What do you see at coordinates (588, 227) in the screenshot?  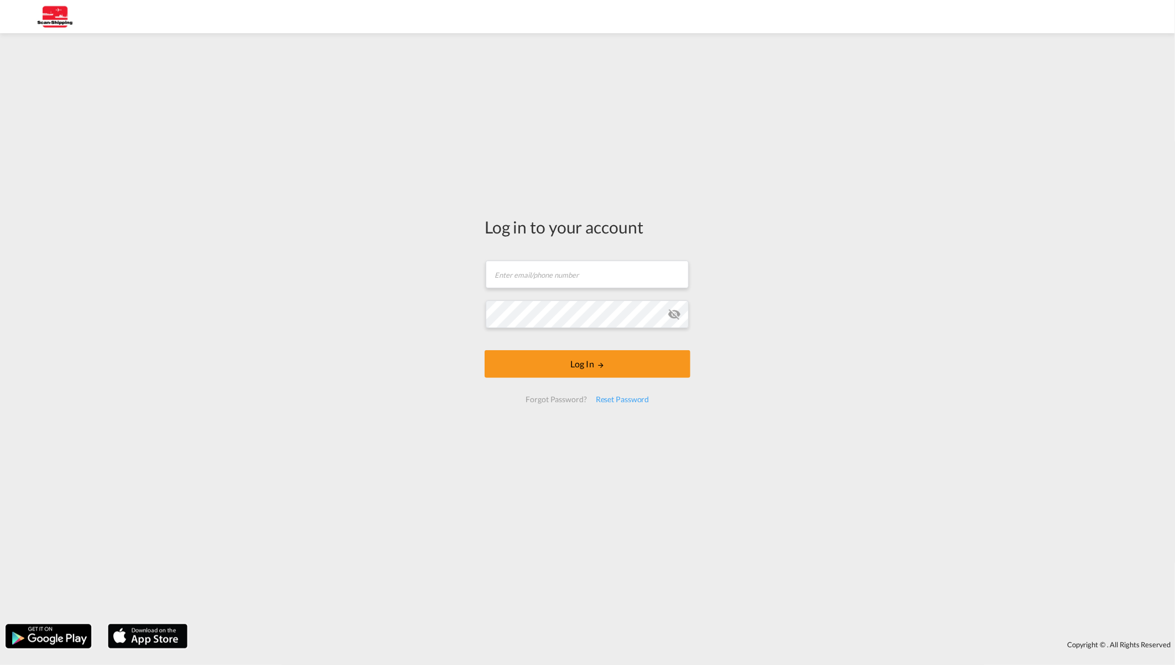 I see `div: Log in to your account` at bounding box center [588, 227].